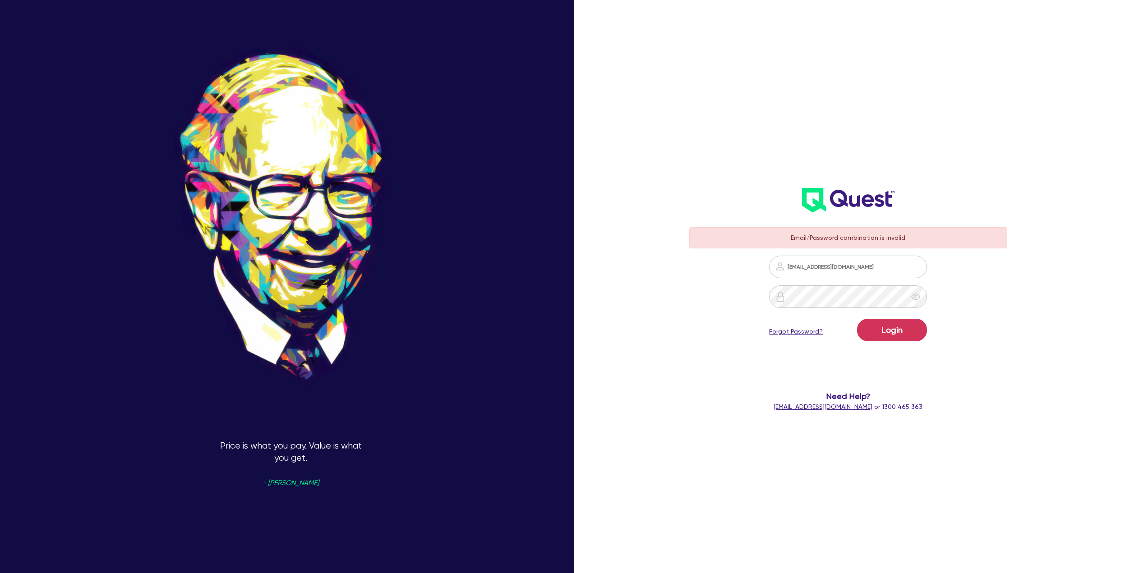  What do you see at coordinates (795, 331) in the screenshot?
I see `a: Forgot Password?` at bounding box center [795, 331].